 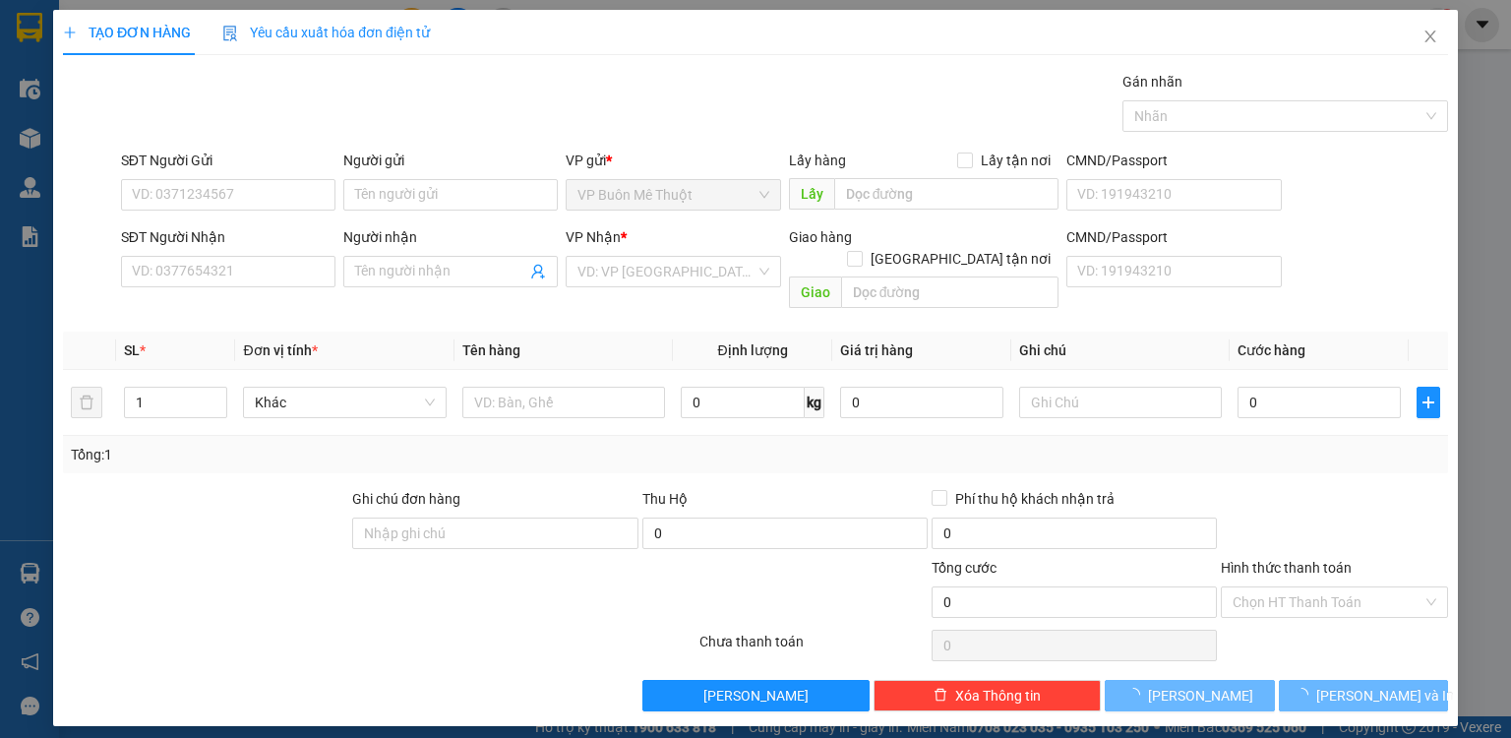 What do you see at coordinates (673, 195) in the screenshot?
I see `span: VP Buôn Mê Thuột` at bounding box center [673, 195].